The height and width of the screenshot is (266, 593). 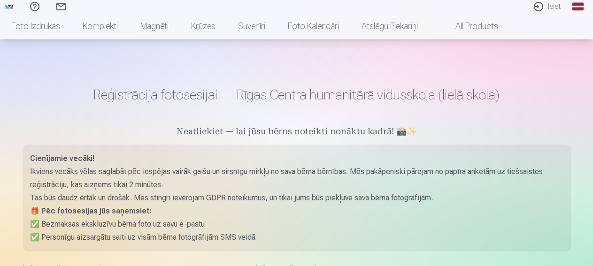 What do you see at coordinates (297, 178) in the screenshot?
I see `p: Ikviens vecāks vēlas saglabāt pēc iespējas vairāk gaišu un sirsnīgu mirkļu no sava bērna bērnības...` at bounding box center [297, 178].